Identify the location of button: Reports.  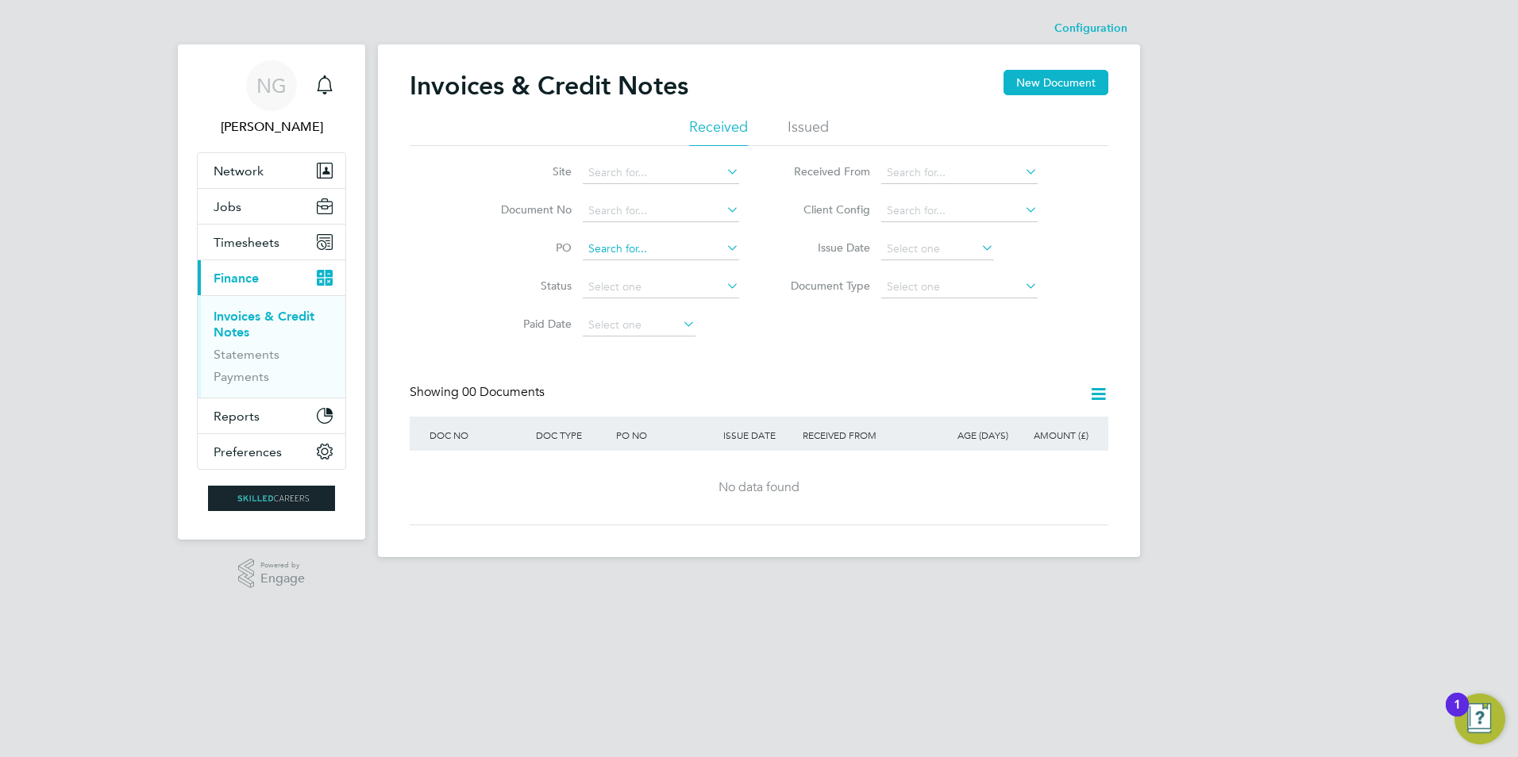
(271, 416).